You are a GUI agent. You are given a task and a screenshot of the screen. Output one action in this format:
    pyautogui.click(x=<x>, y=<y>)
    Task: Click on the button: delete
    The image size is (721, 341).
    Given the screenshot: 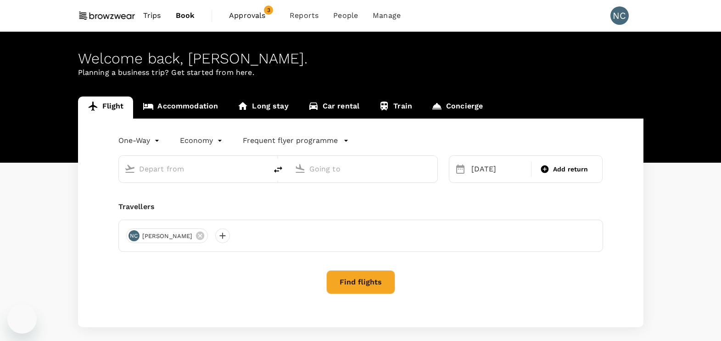 What is the action you would take?
    pyautogui.click(x=278, y=169)
    